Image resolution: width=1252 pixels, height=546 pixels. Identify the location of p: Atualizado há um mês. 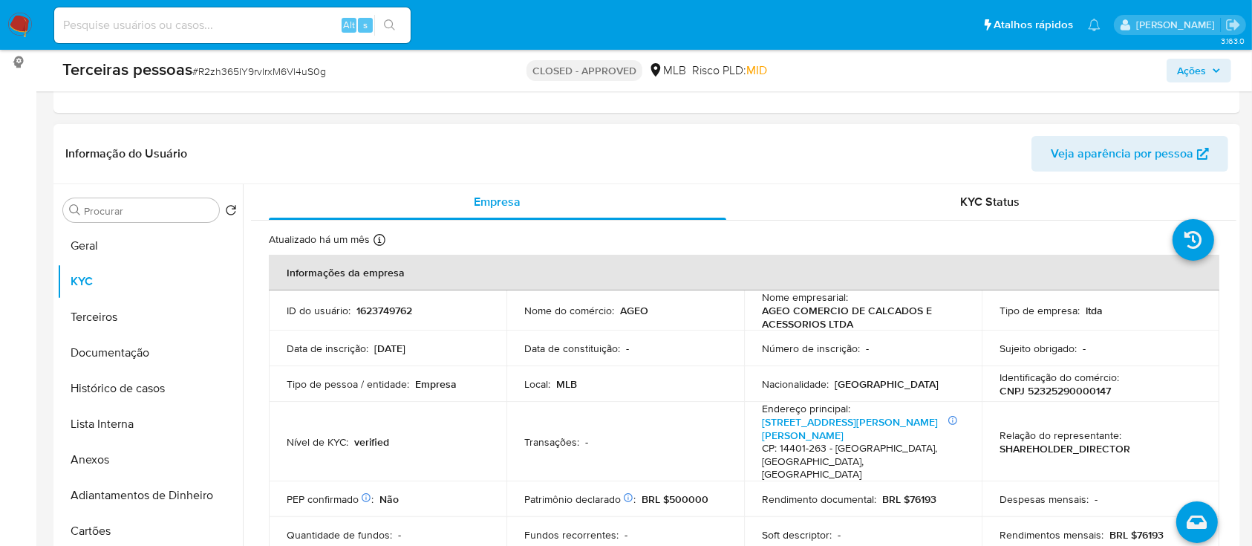
(319, 239).